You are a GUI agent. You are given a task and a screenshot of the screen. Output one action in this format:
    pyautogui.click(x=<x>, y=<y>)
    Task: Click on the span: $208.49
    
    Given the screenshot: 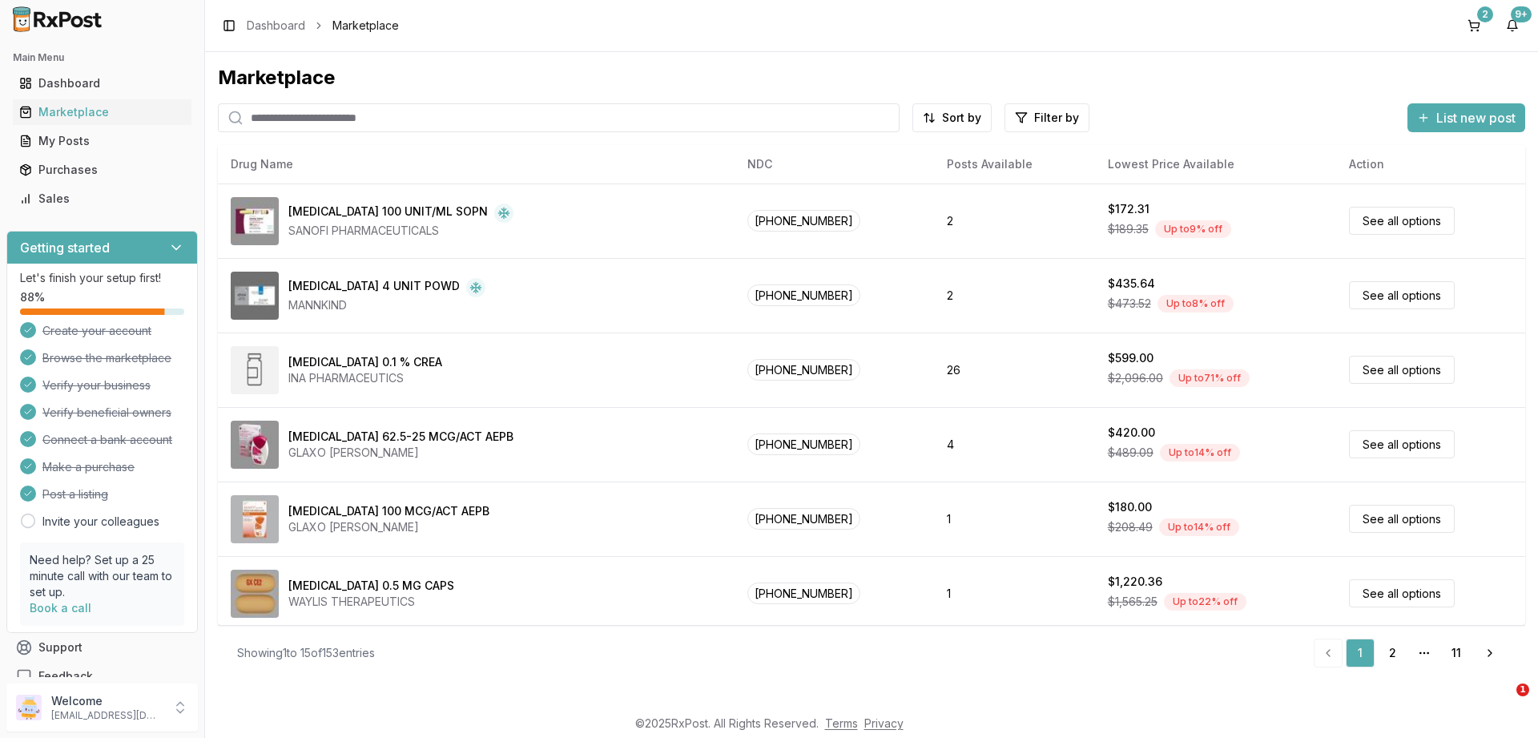 What is the action you would take?
    pyautogui.click(x=1130, y=527)
    